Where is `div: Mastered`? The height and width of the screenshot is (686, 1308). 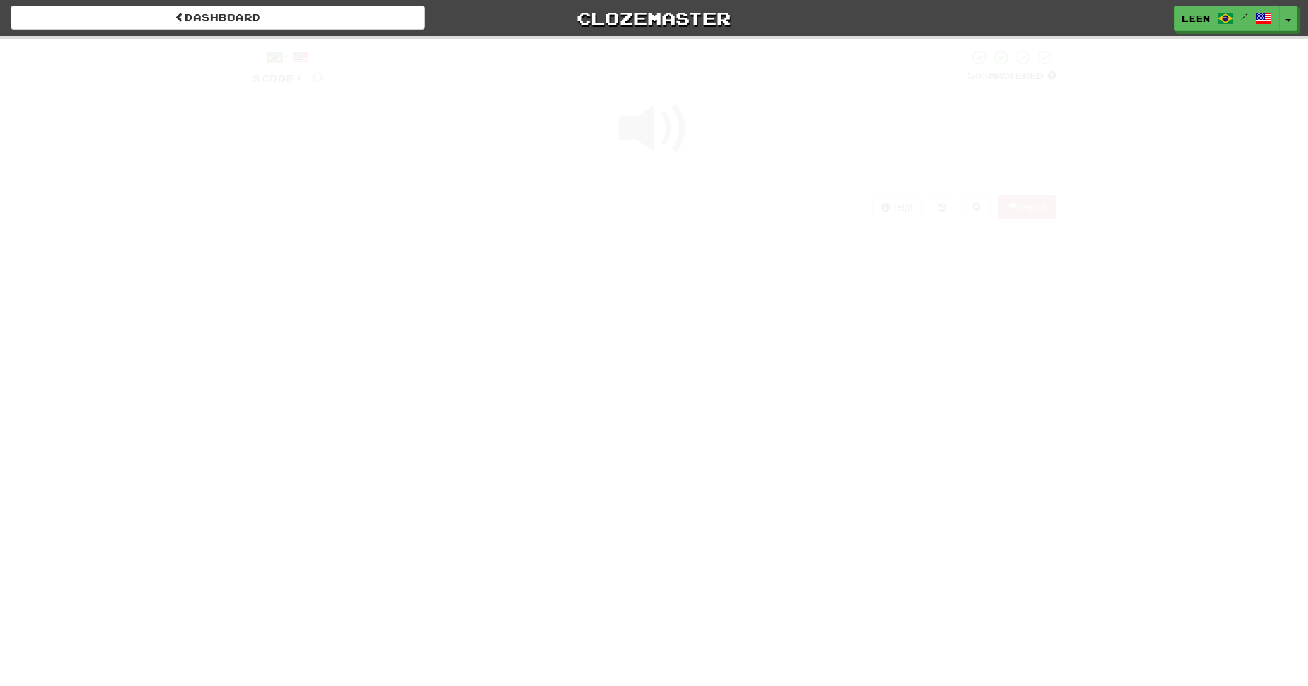 div: Mastered is located at coordinates (1012, 76).